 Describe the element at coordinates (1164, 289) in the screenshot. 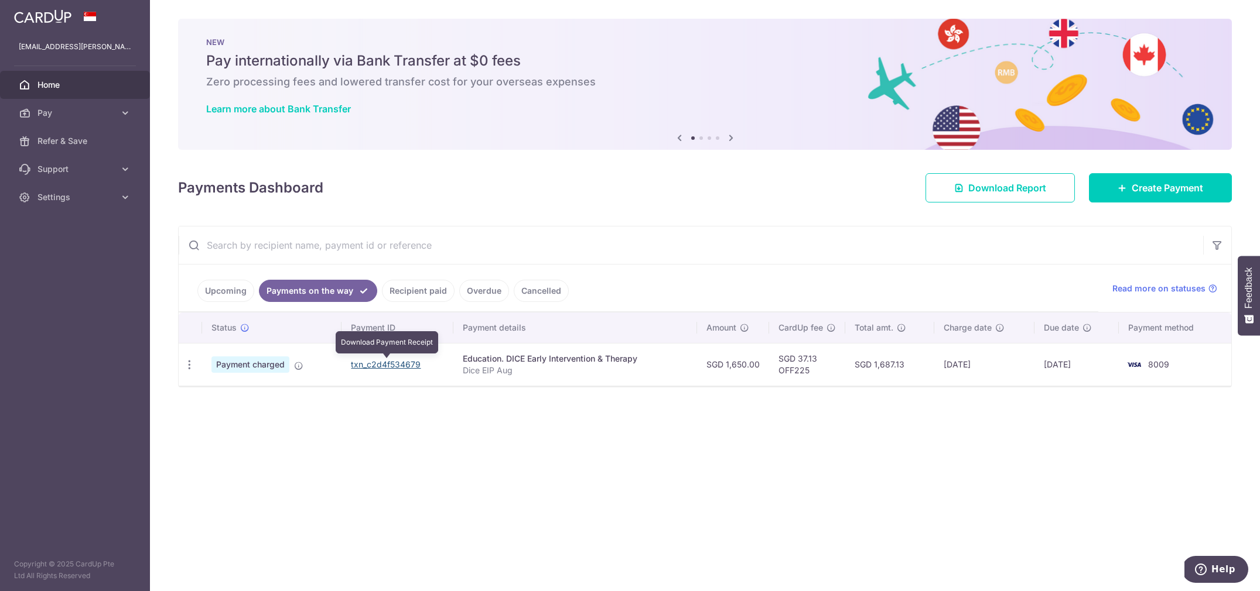

I see `a: Read more on statuses` at that location.